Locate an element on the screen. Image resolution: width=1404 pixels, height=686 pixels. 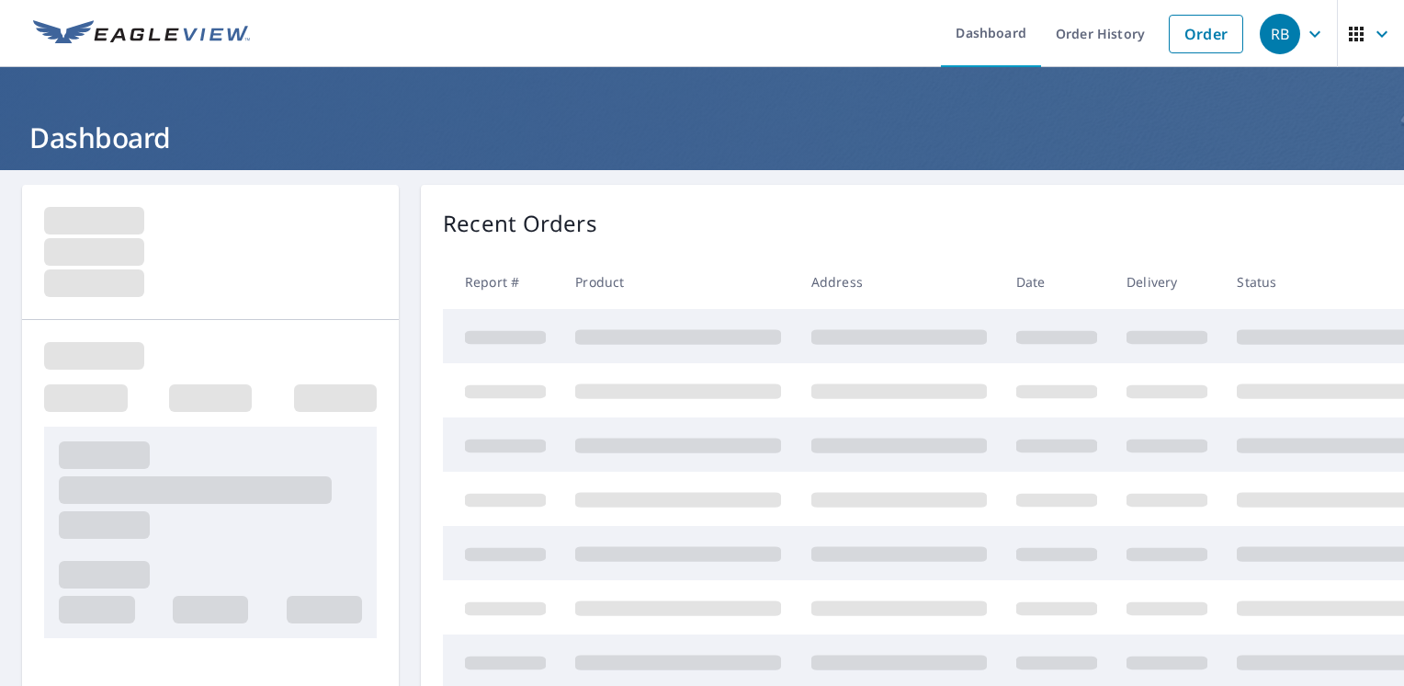
th: Product is located at coordinates (678, 281).